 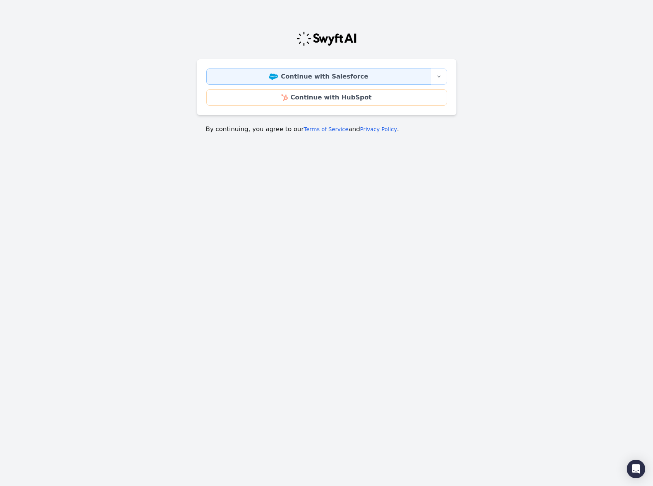 I want to click on div: Open Intercom Messenger, so click(x=636, y=469).